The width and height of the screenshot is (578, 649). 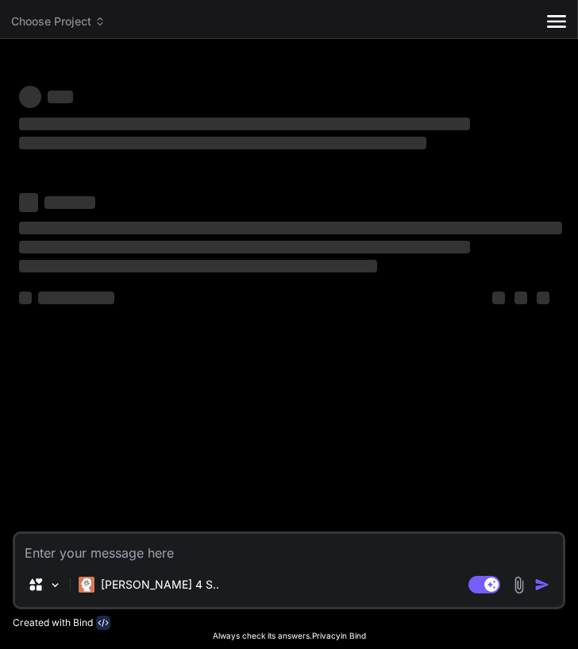 I want to click on p: Always check its answers. in Bind, so click(x=289, y=635).